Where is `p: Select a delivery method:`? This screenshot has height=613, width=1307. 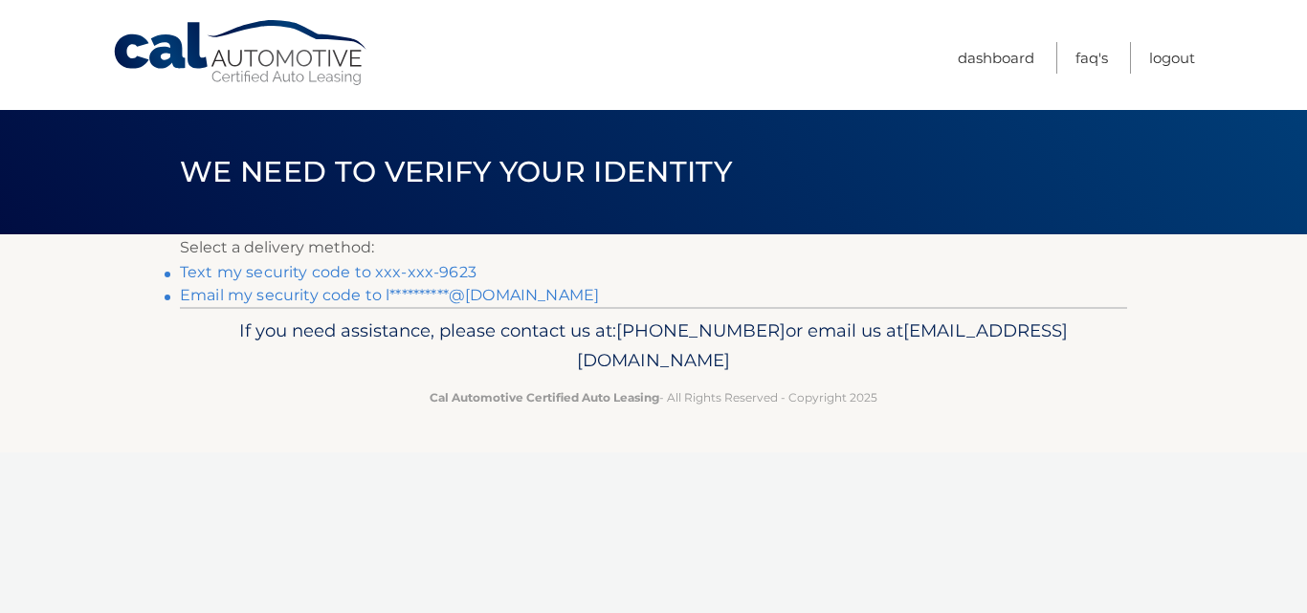 p: Select a delivery method: is located at coordinates (653, 248).